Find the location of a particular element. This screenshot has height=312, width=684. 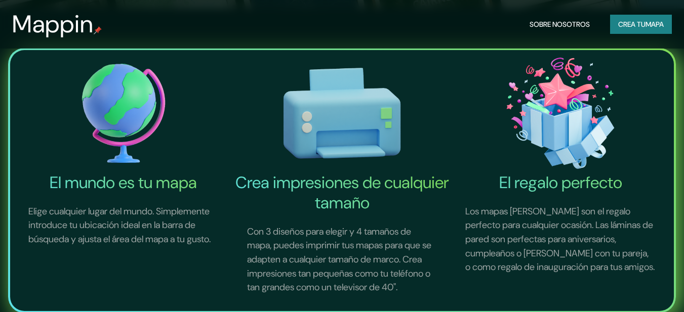

font: Elige cualquier lugar del mundo. Simplemente introduce tu ubicación ideal en la barra de búsqueda... is located at coordinates (119, 225).